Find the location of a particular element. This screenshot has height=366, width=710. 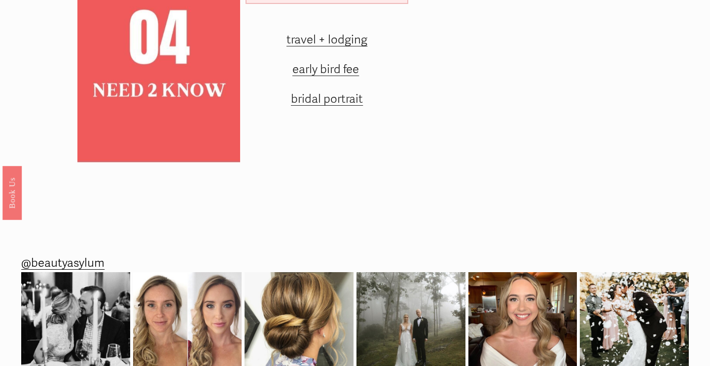

span: travel + lodging is located at coordinates (327, 39).